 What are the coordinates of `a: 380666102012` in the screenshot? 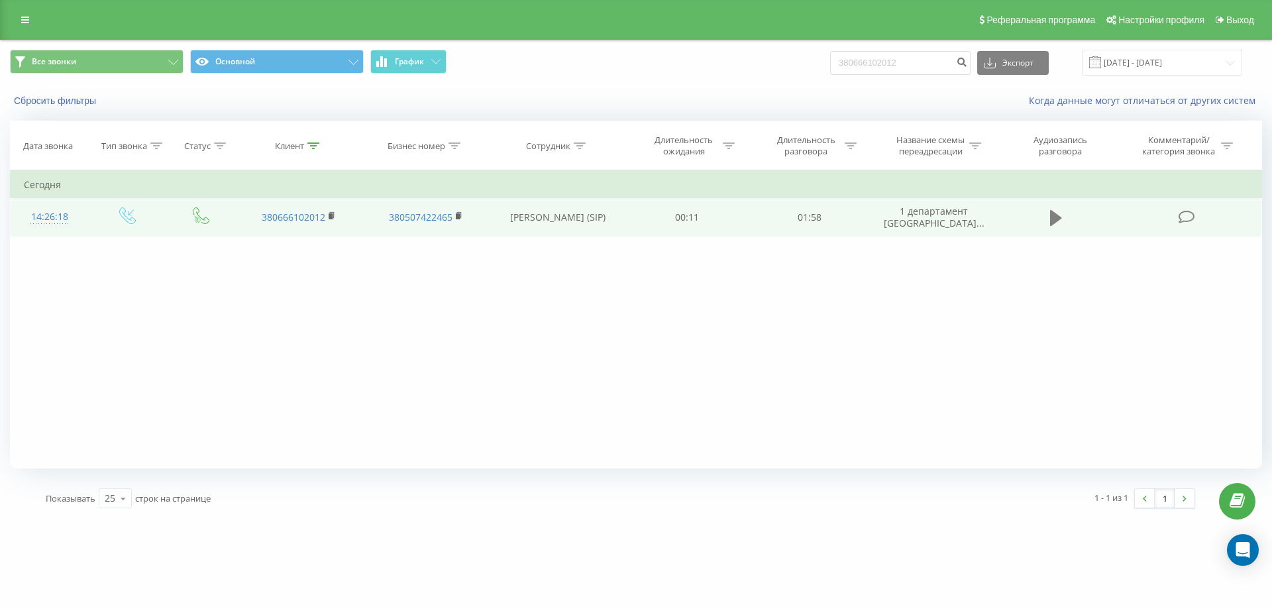 It's located at (294, 217).